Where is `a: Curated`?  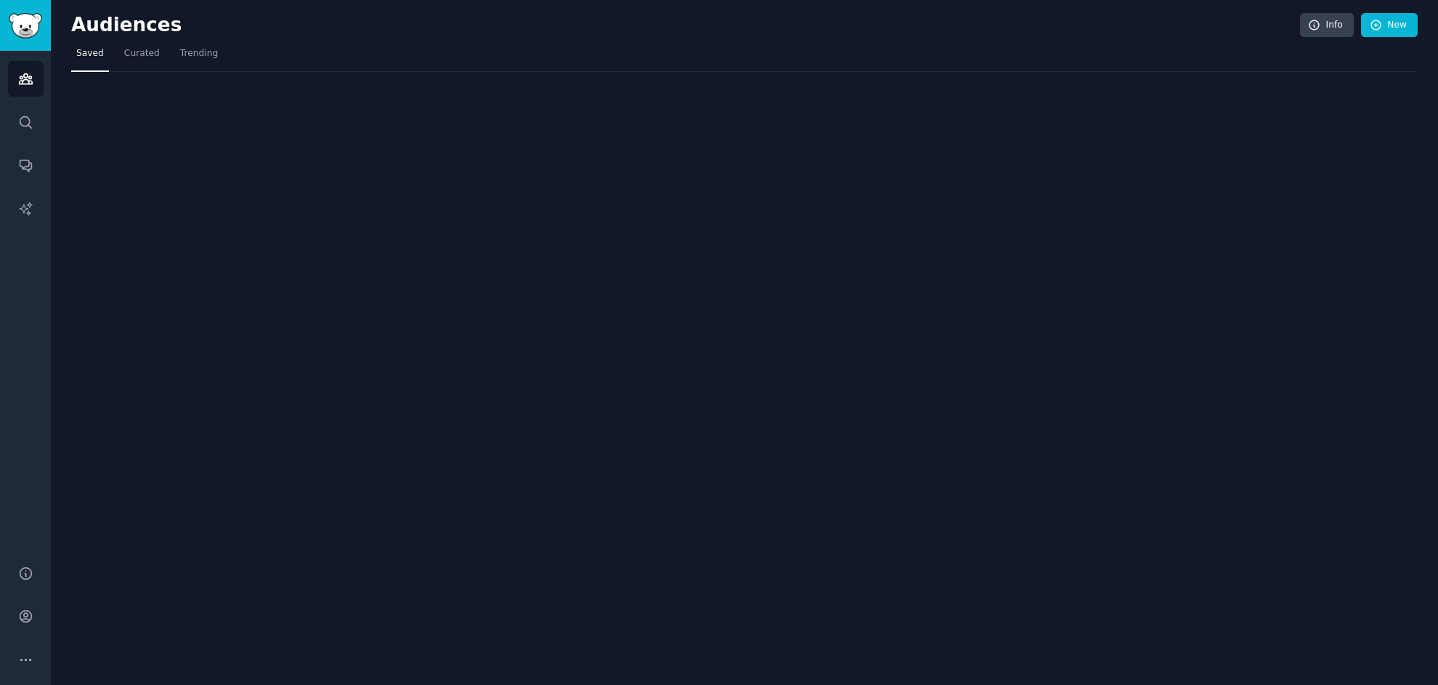 a: Curated is located at coordinates (142, 57).